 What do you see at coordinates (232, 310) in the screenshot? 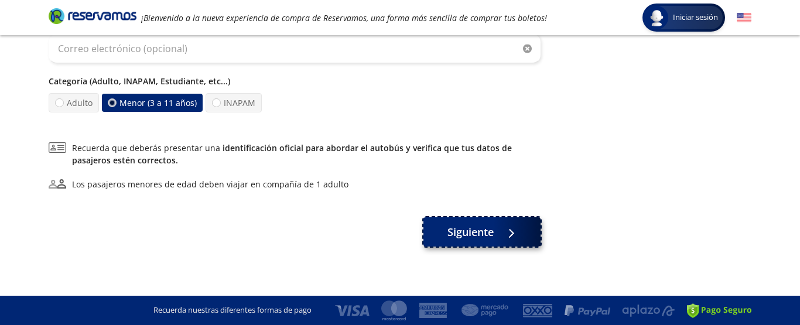
I see `p: Recuerda nuestras diferentes formas de pago` at bounding box center [232, 310].